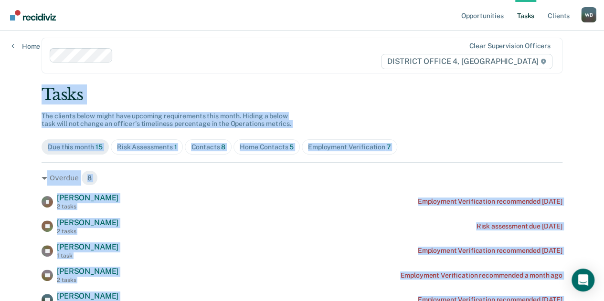 The height and width of the screenshot is (301, 604). What do you see at coordinates (291, 147) in the screenshot?
I see `span: 5` at bounding box center [291, 147].